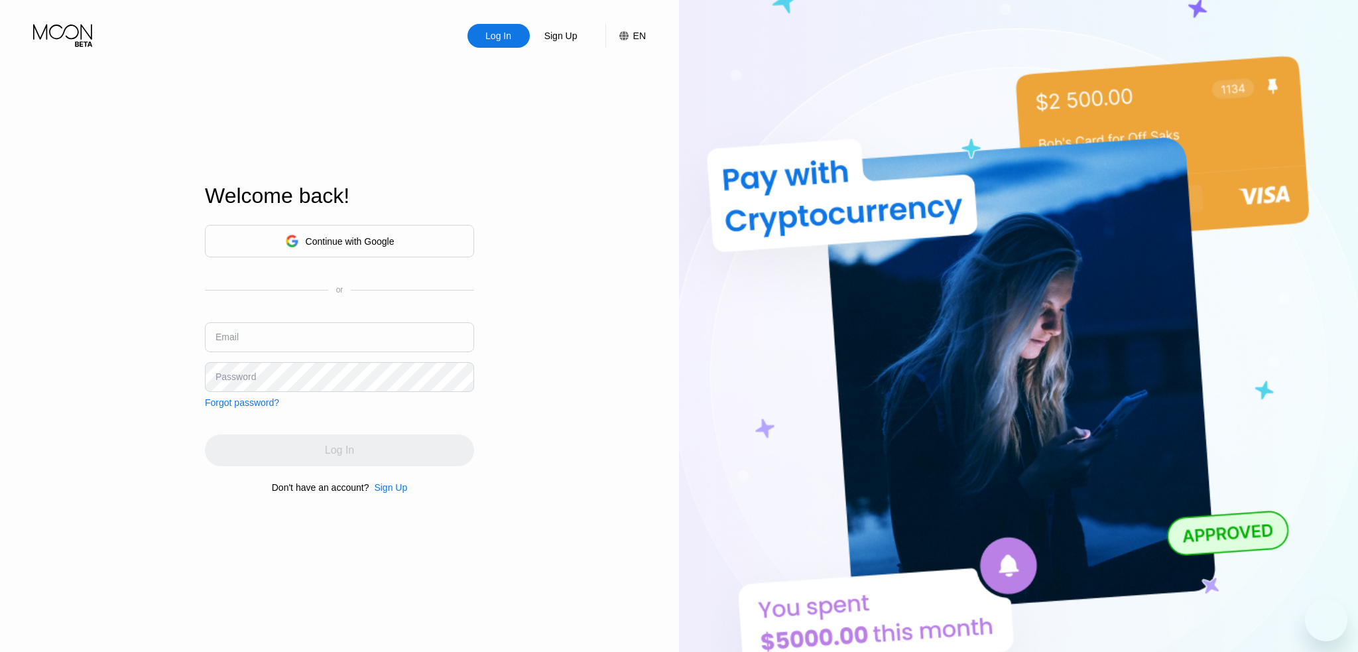 The width and height of the screenshot is (1358, 652). Describe the element at coordinates (339, 290) in the screenshot. I see `div: or` at that location.